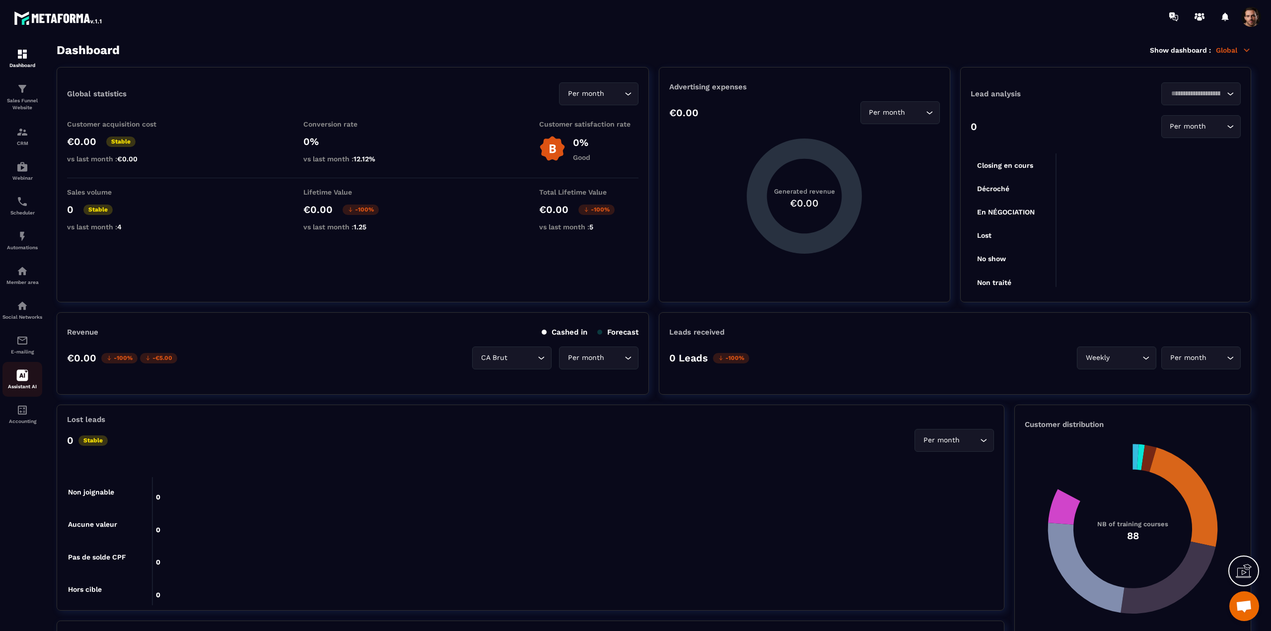  Describe the element at coordinates (22, 143) in the screenshot. I see `p: CRM` at that location.